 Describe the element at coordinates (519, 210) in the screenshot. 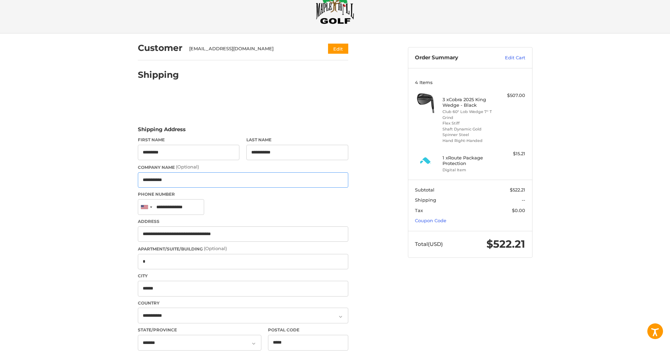

I see `span: $0.00` at that location.